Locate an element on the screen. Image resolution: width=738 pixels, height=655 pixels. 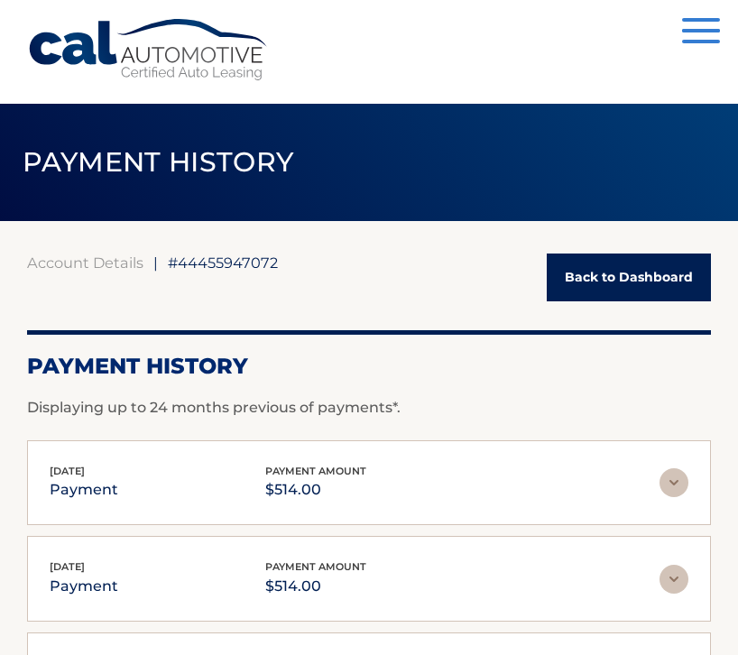
span: PAYMENT HISTORY is located at coordinates (158, 162).